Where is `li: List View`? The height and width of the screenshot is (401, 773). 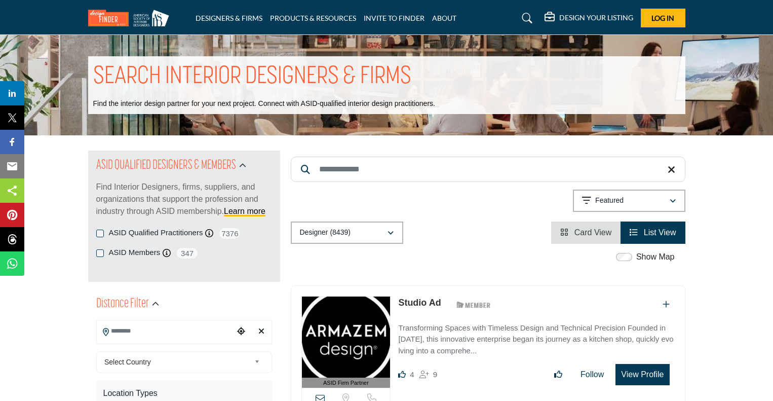
li: List View is located at coordinates (652, 232).